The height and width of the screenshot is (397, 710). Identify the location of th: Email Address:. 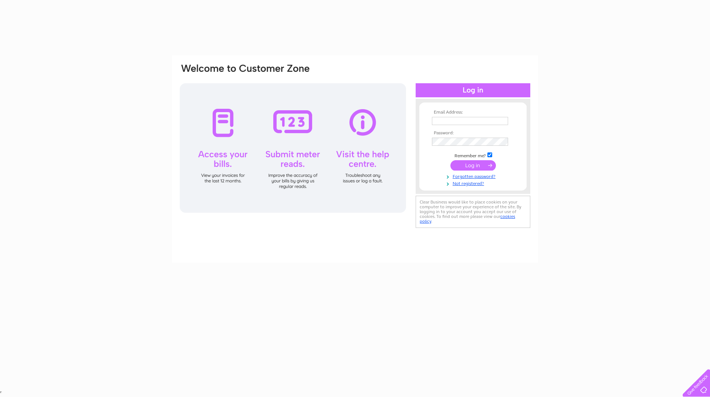
(473, 112).